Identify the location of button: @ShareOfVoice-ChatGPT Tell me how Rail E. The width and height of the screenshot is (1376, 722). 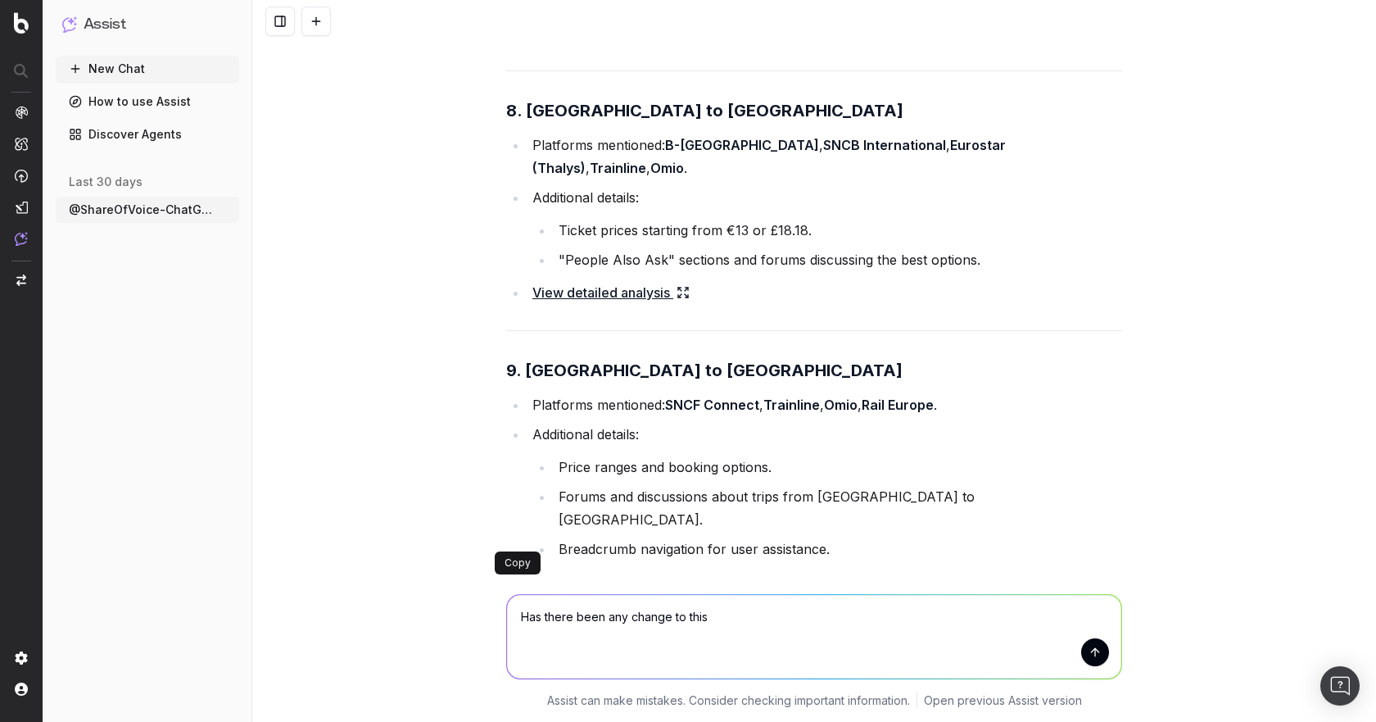
(147, 210).